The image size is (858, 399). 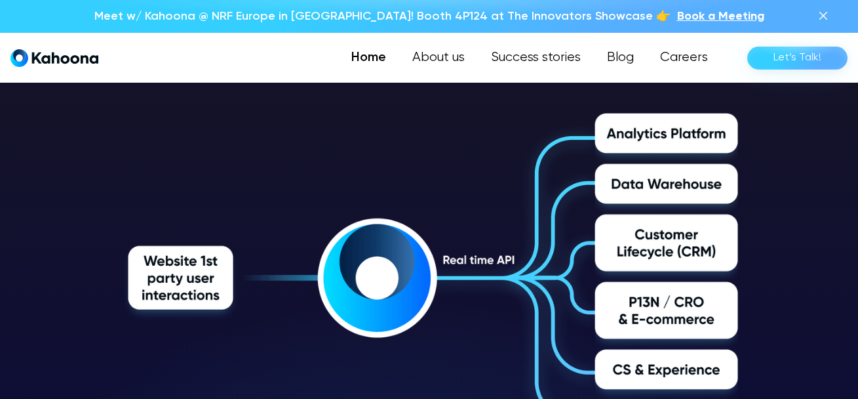 What do you see at coordinates (536, 58) in the screenshot?
I see `a: Success stories` at bounding box center [536, 58].